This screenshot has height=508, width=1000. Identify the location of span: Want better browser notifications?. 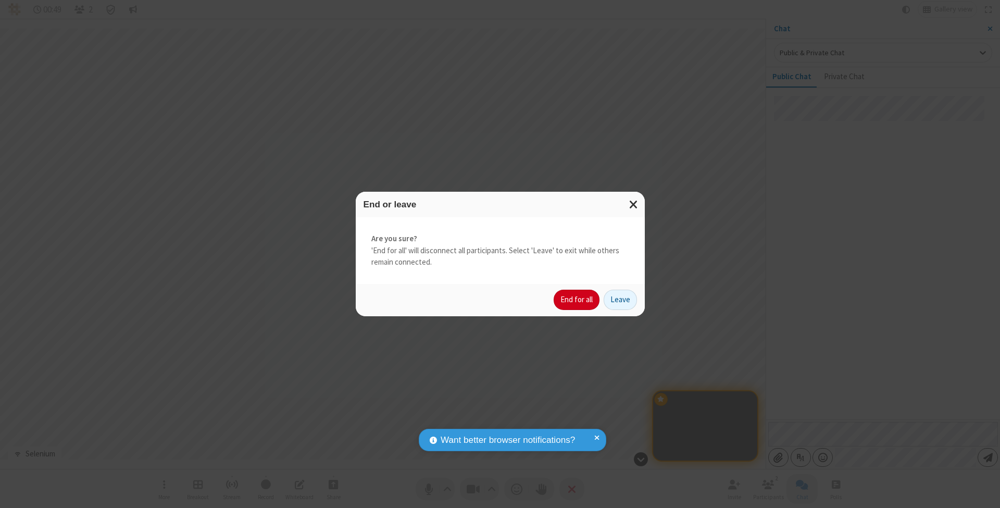
(508, 440).